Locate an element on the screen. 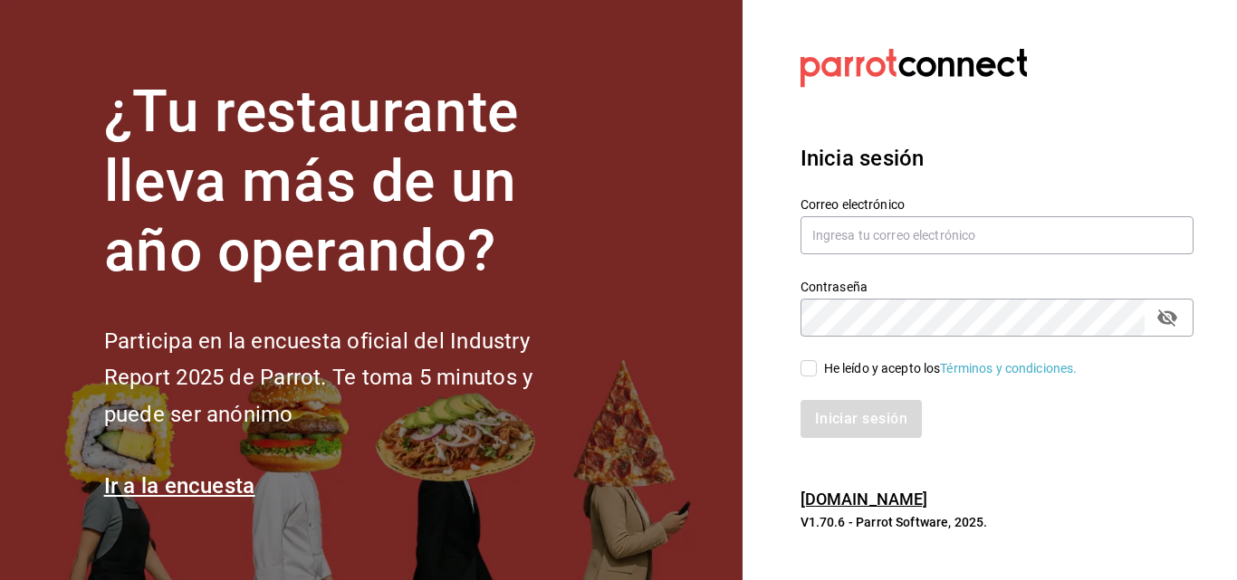 This screenshot has width=1237, height=580. label: Correo electrónico is located at coordinates (997, 205).